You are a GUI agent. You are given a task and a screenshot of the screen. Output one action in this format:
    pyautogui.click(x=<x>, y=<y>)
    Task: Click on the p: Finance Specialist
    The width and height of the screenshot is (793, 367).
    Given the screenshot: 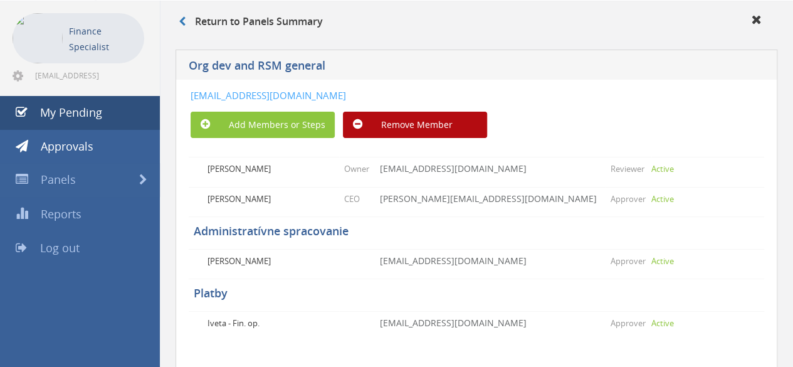 What is the action you would take?
    pyautogui.click(x=103, y=39)
    